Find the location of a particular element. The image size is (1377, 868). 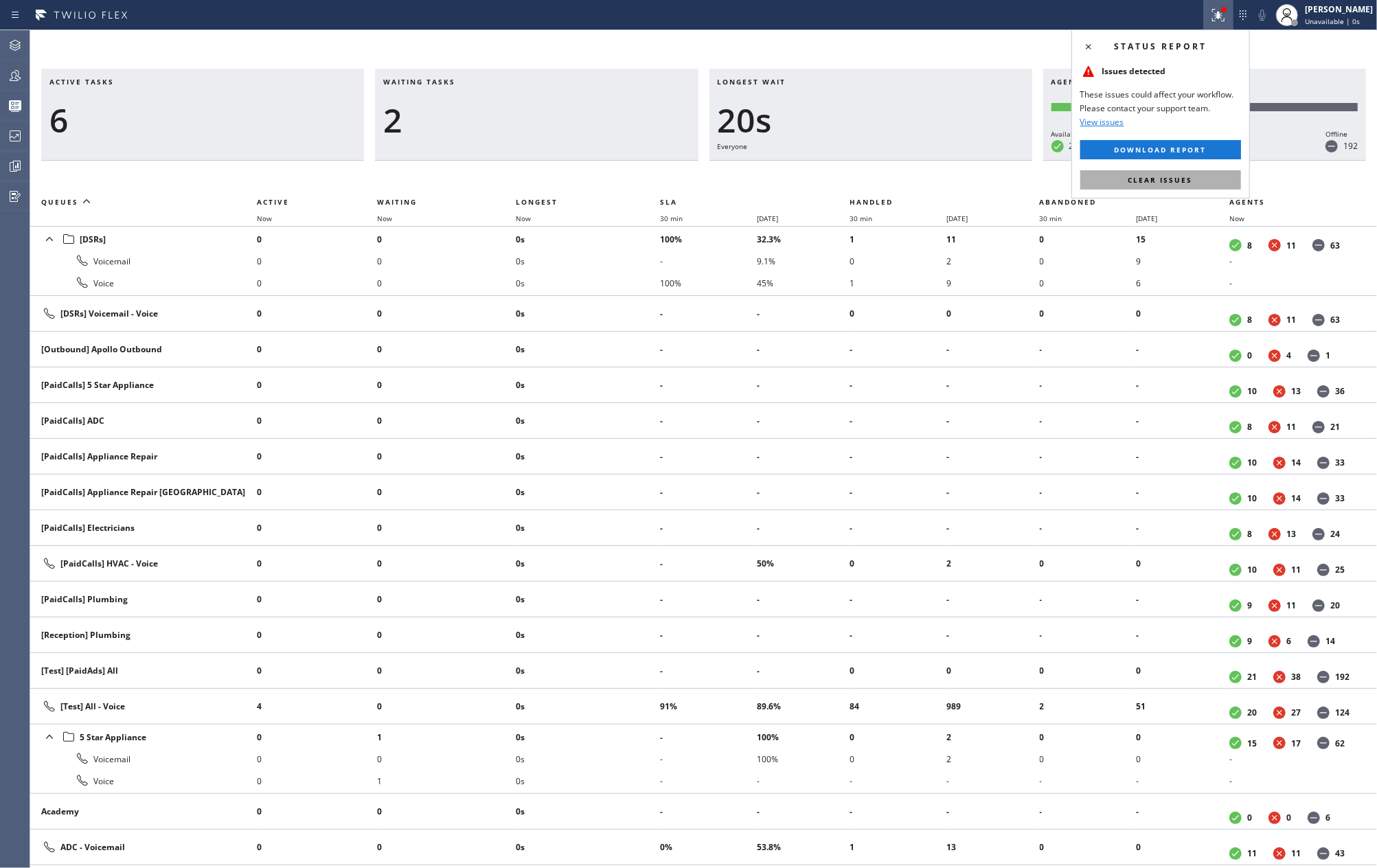

dd: 13 is located at coordinates (1291, 533).